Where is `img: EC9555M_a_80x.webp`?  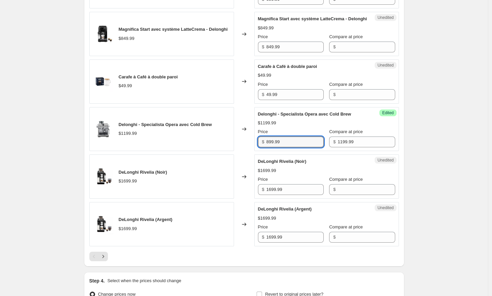 img: EC9555M_a_80x.webp is located at coordinates (103, 129).